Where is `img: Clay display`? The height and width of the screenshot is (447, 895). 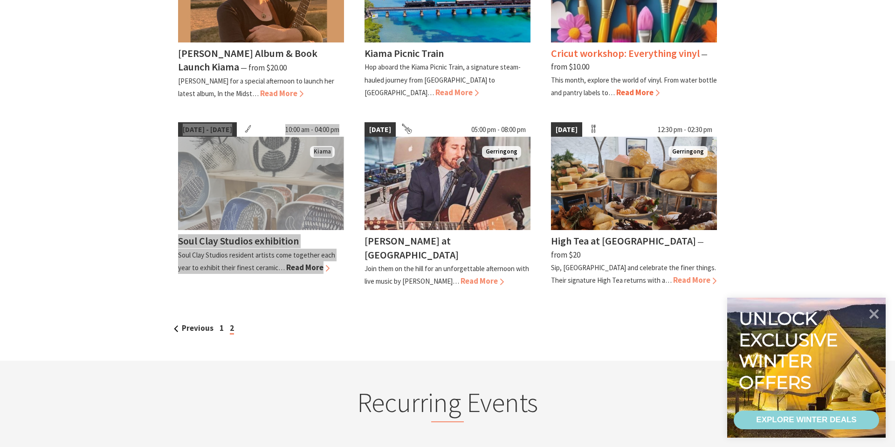
img: Clay display is located at coordinates (261, 183).